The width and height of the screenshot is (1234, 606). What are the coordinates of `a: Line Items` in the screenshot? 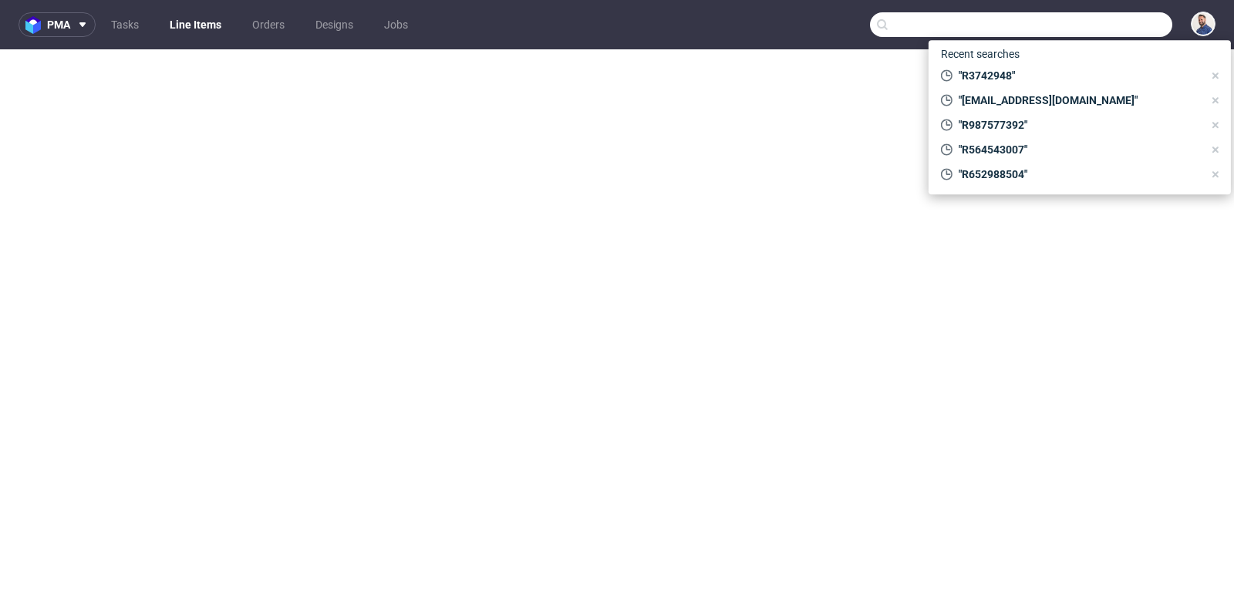 It's located at (195, 25).